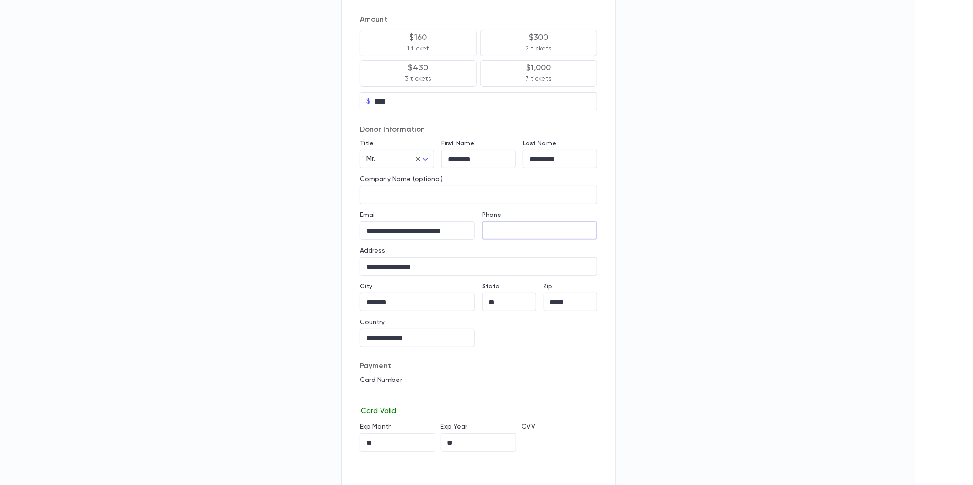  What do you see at coordinates (367, 143) in the screenshot?
I see `label: Title` at bounding box center [367, 143].